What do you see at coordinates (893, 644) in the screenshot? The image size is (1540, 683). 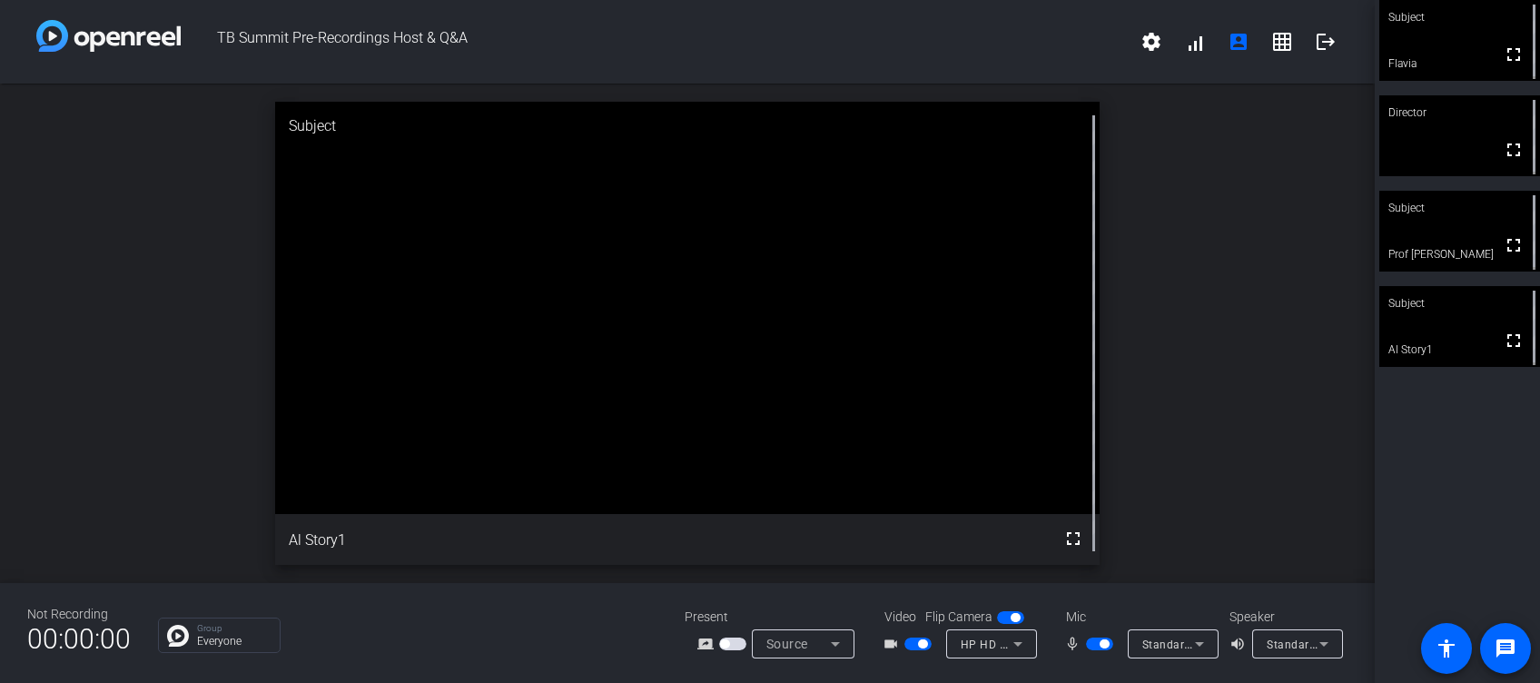 I see `mat-icon: videocam_outline` at bounding box center [893, 644].